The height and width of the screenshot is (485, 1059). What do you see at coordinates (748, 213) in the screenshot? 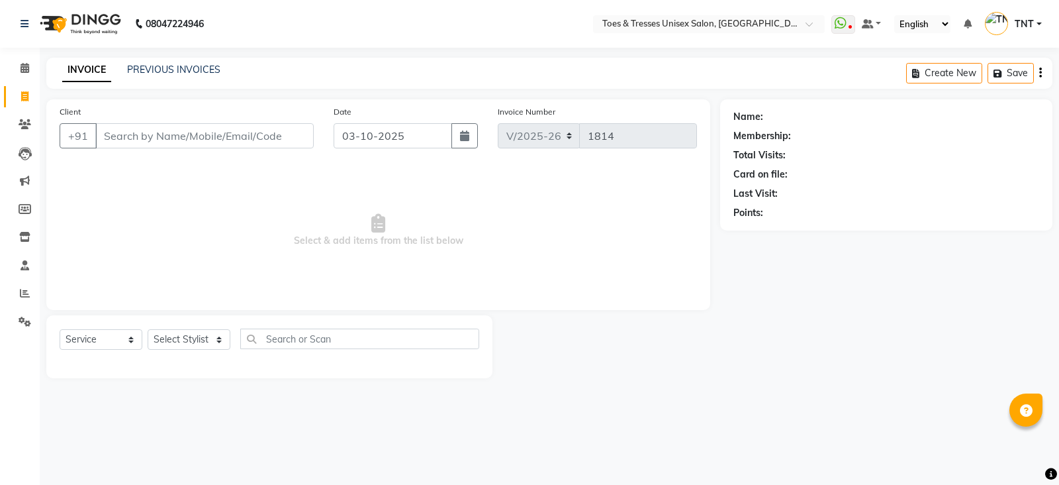
I see `div: Points:` at bounding box center [748, 213].